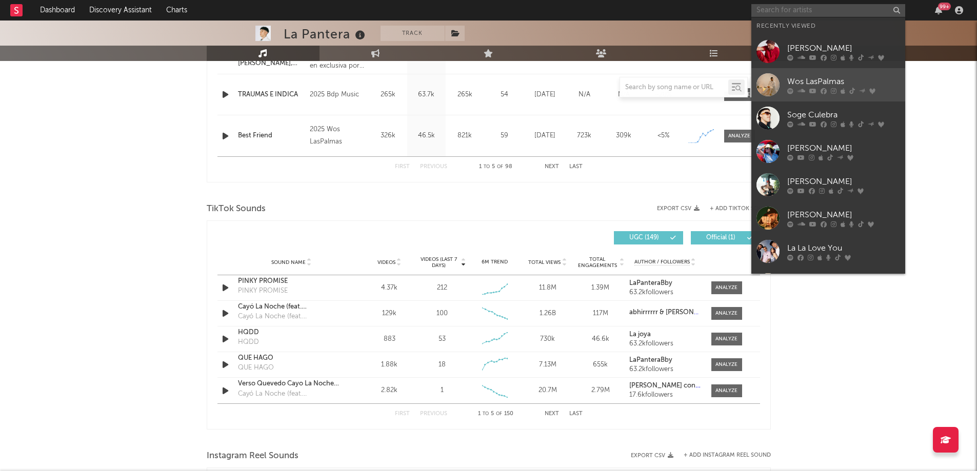  Describe the element at coordinates (442, 365) in the screenshot. I see `div: 18` at that location.